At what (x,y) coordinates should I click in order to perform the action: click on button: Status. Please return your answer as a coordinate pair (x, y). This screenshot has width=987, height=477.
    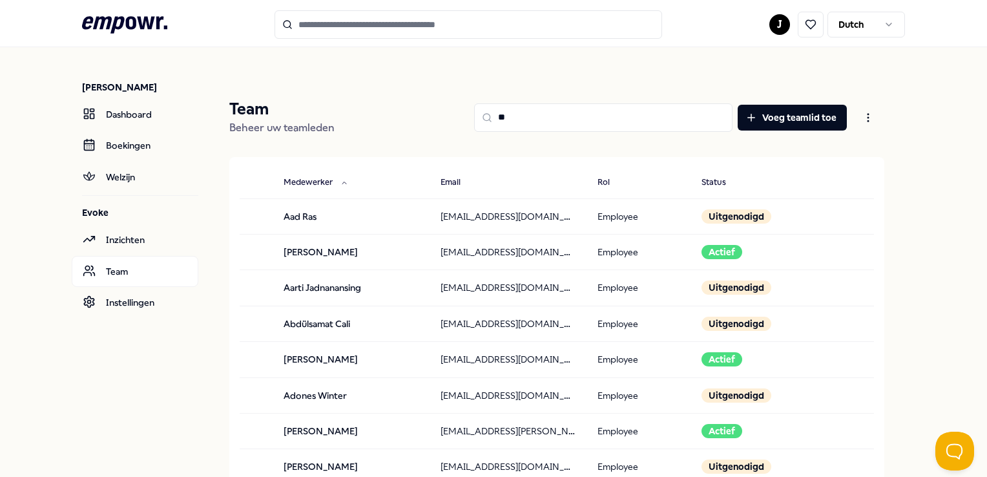
    Looking at the image, I should click on (721, 183).